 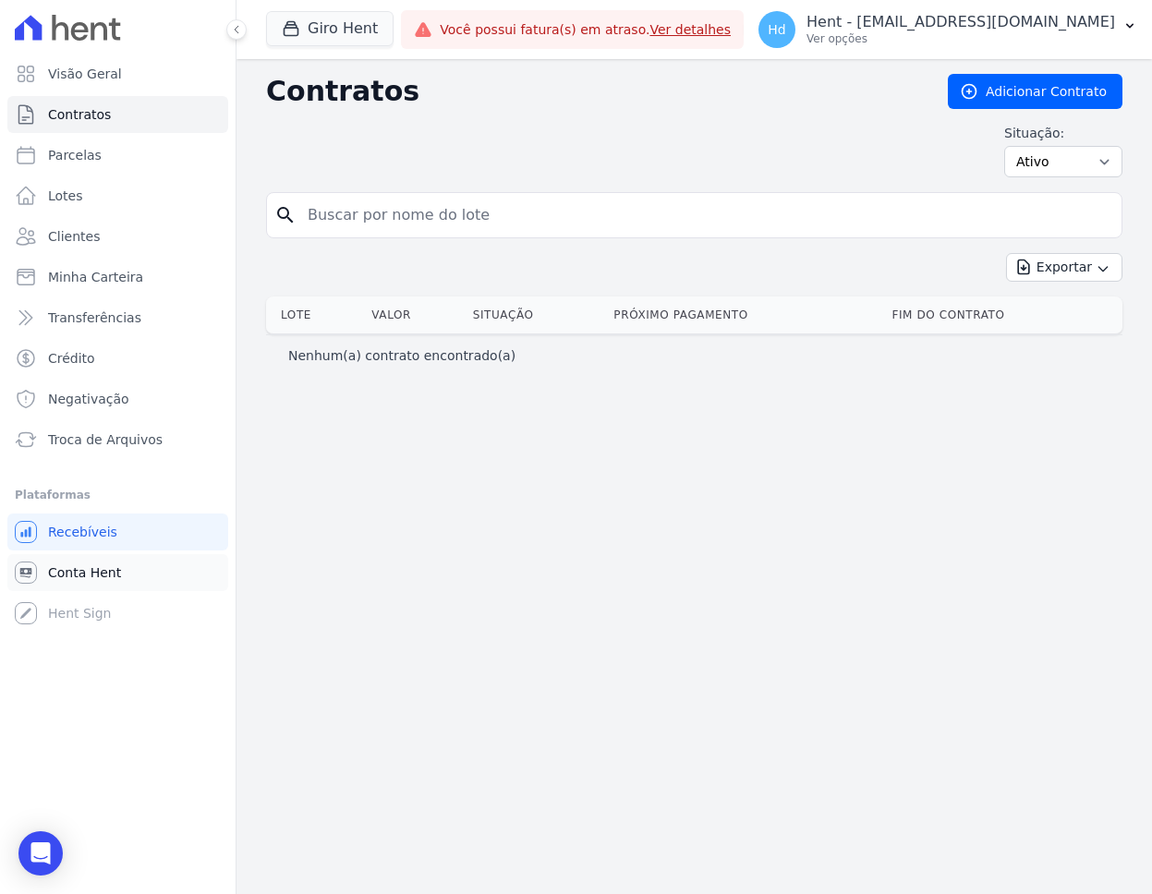 What do you see at coordinates (117, 318) in the screenshot?
I see `a: Transferências` at bounding box center [117, 318].